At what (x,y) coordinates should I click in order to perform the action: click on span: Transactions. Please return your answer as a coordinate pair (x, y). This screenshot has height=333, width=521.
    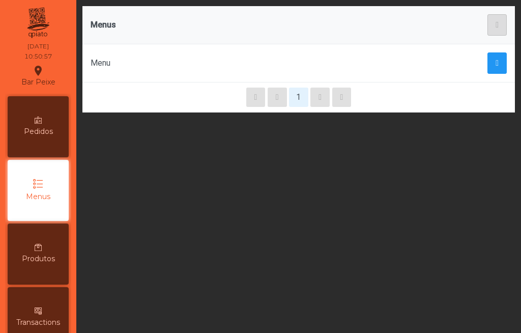
    Looking at the image, I should click on (38, 322).